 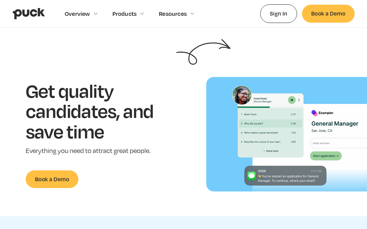 What do you see at coordinates (99, 111) in the screenshot?
I see `h1: Get quality candidates, and save time` at bounding box center [99, 111].